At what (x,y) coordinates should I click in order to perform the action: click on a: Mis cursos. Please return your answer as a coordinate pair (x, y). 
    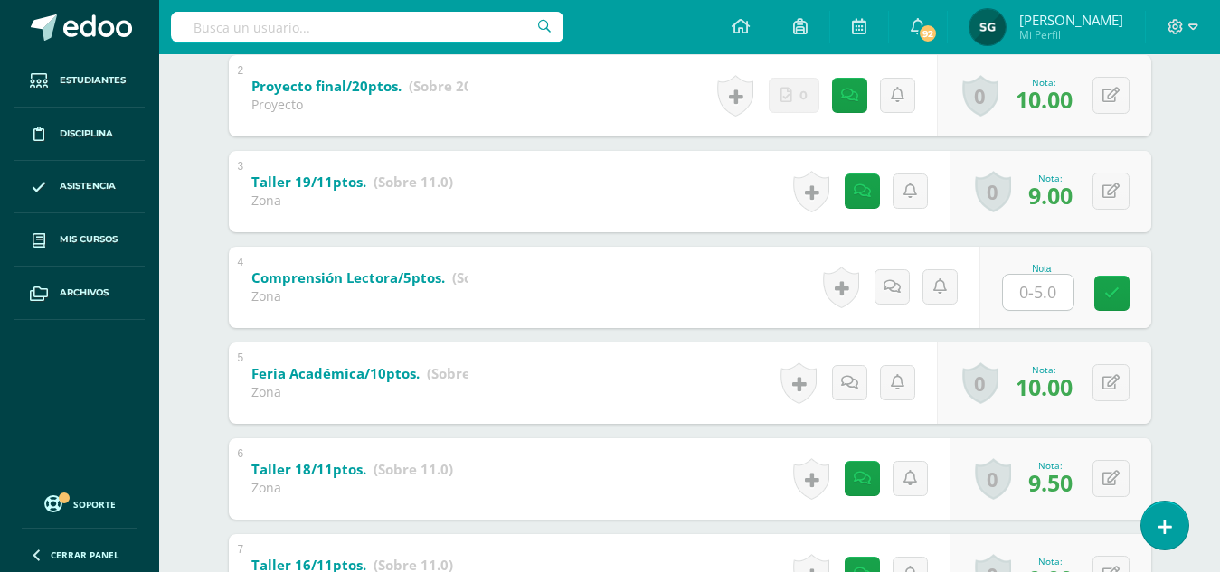
    Looking at the image, I should click on (80, 240).